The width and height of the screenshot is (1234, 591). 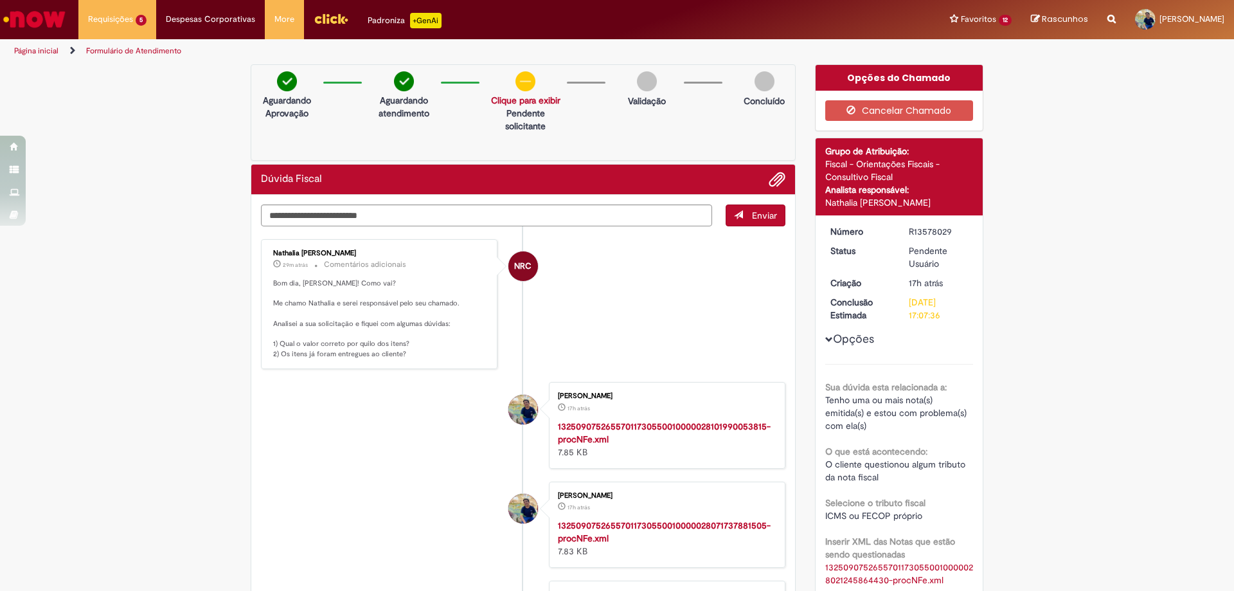 What do you see at coordinates (411, 51) in the screenshot?
I see `ul: Trilhas de página` at bounding box center [411, 51].